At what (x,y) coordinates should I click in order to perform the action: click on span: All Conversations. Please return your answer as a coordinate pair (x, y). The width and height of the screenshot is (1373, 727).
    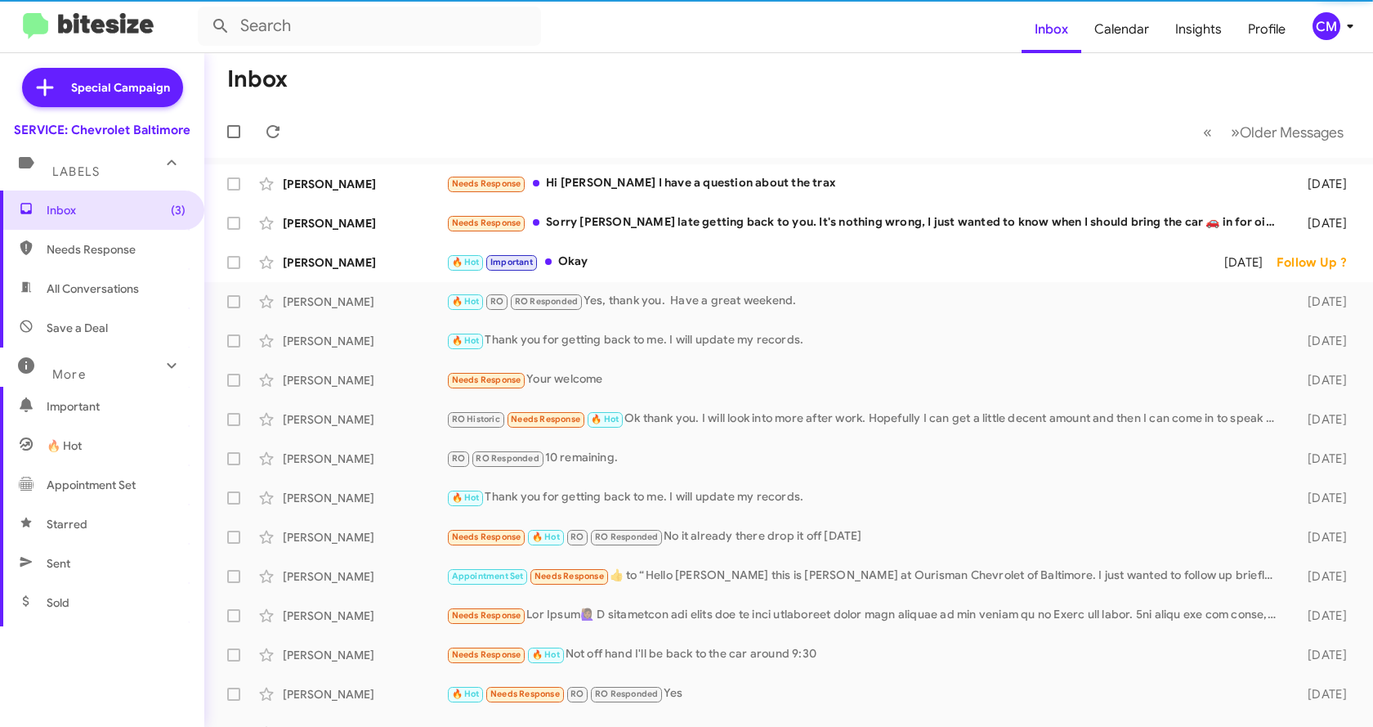
    Looking at the image, I should click on (92, 289).